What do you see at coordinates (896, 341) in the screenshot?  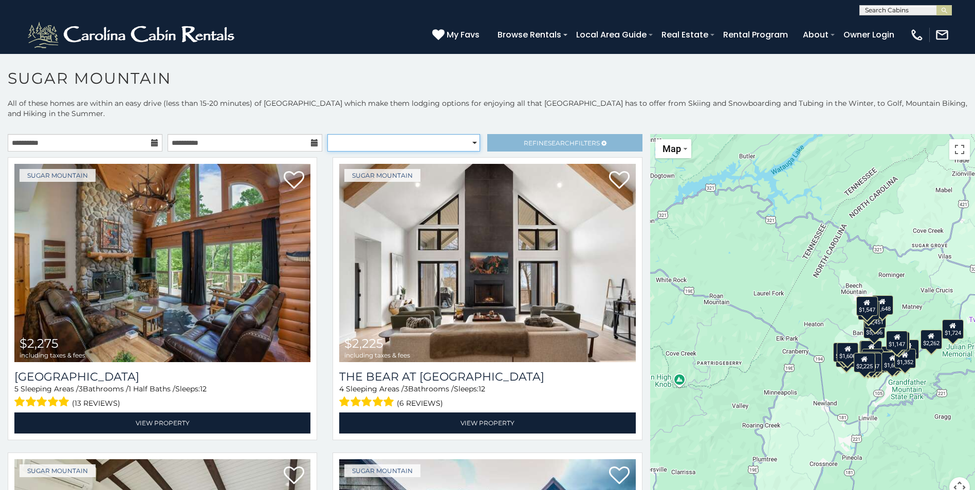 I see `div: $1,147` at bounding box center [896, 341].